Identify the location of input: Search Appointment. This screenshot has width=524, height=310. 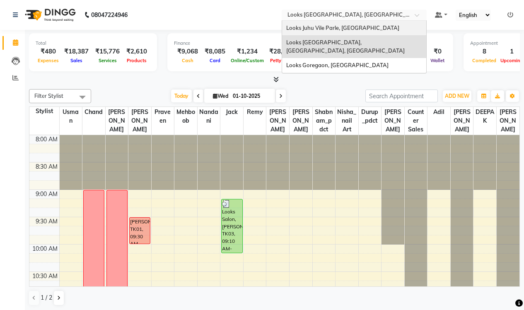
(401, 96).